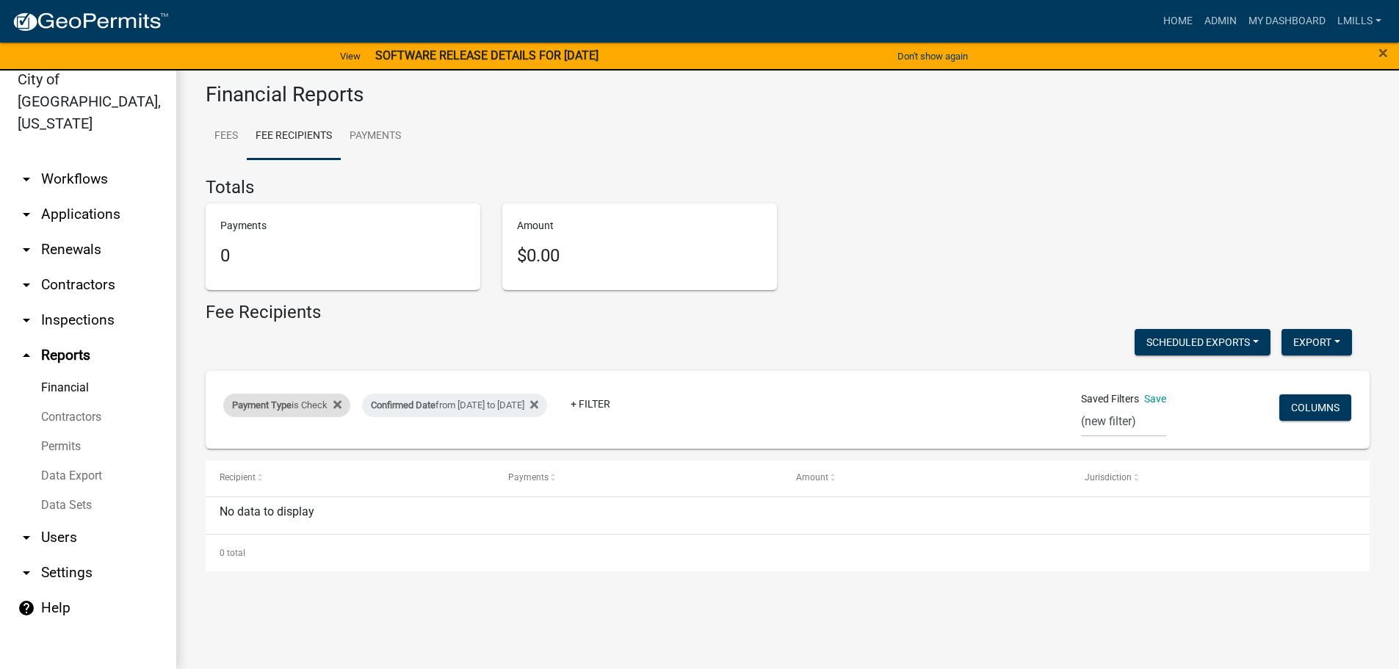  What do you see at coordinates (26, 608) in the screenshot?
I see `i: help` at bounding box center [26, 608].